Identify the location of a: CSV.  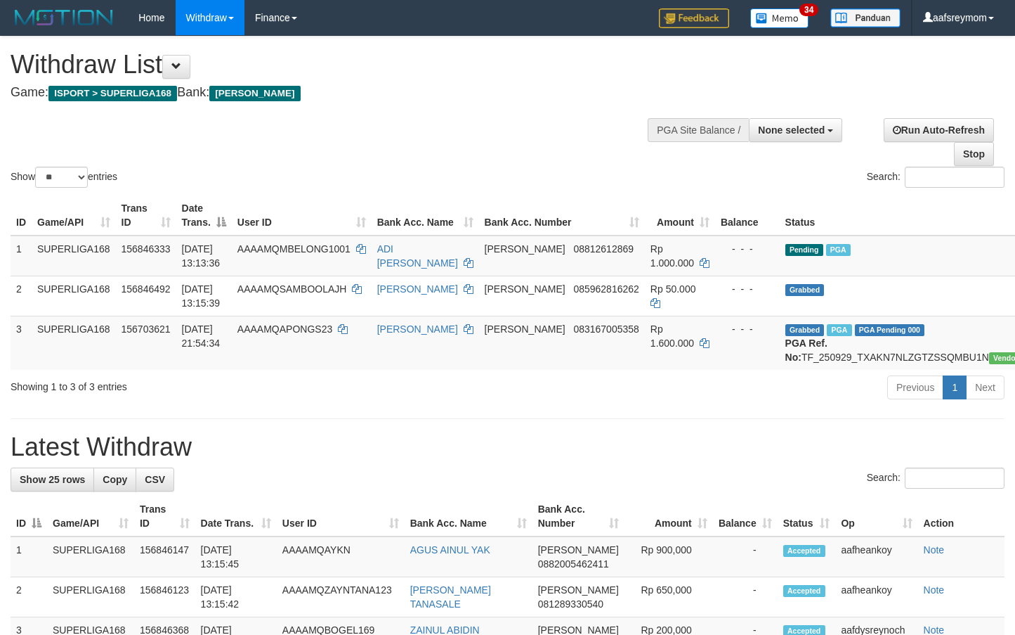
(155, 479).